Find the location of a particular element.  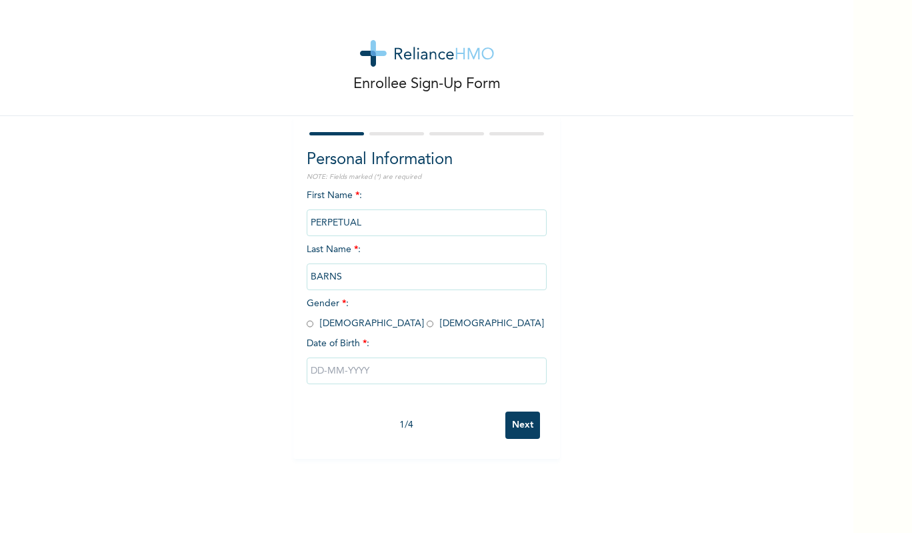

input: Enter your first name is located at coordinates (427, 223).